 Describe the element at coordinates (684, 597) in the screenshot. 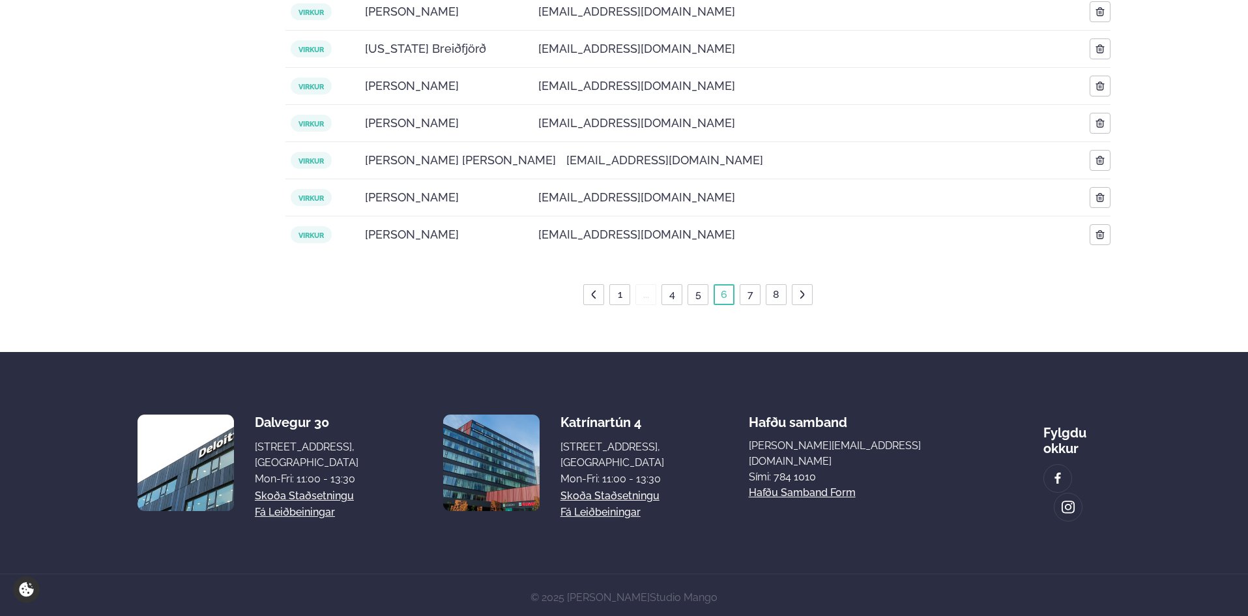

I see `a: Studio Mango` at that location.